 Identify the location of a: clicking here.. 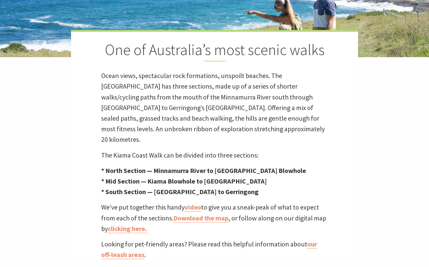
(127, 229).